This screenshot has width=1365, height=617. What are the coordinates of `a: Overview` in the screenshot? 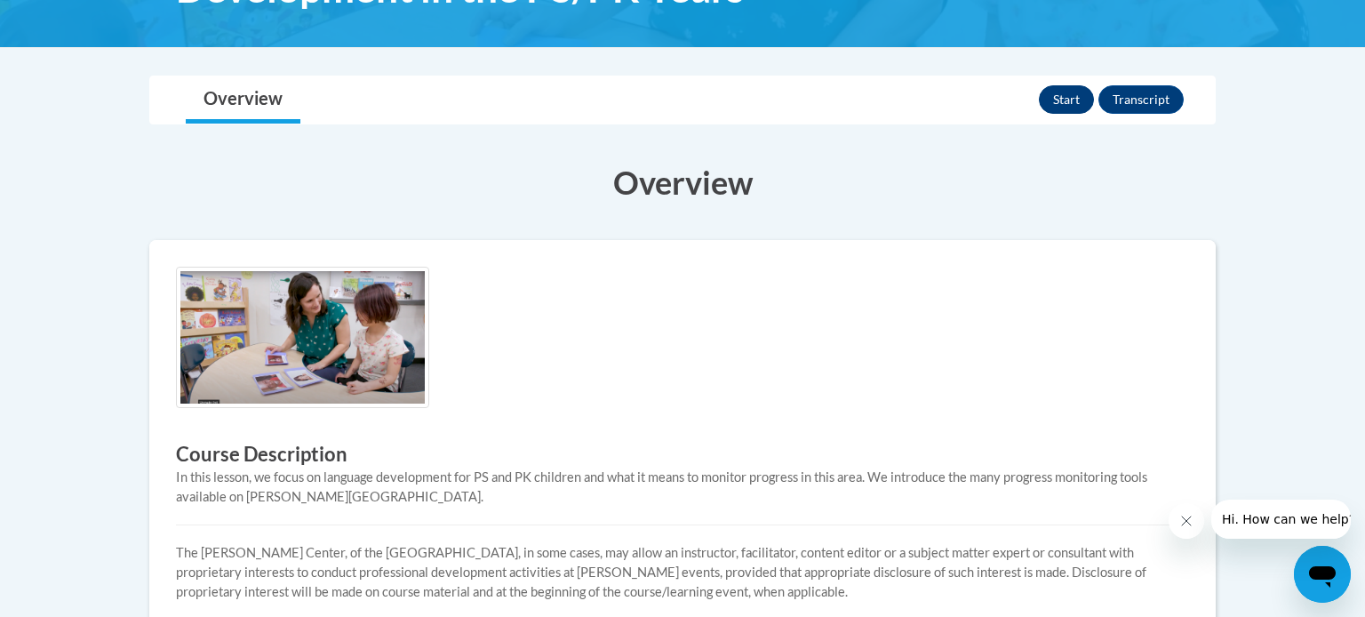 It's located at (243, 100).